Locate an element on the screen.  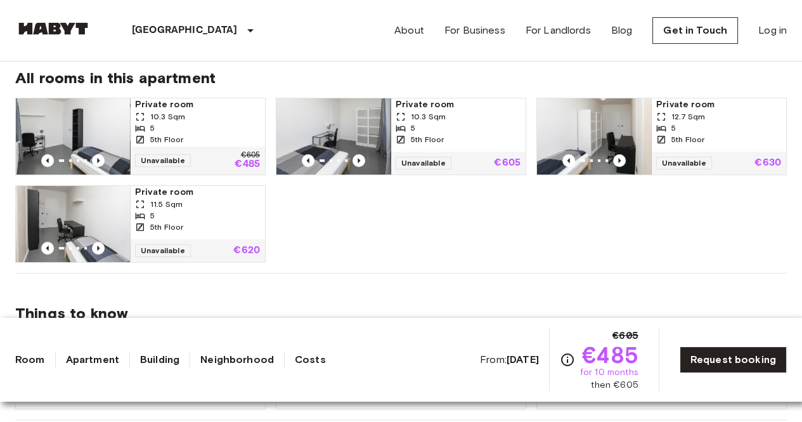
span: All rooms in this apartment is located at coordinates (401, 78).